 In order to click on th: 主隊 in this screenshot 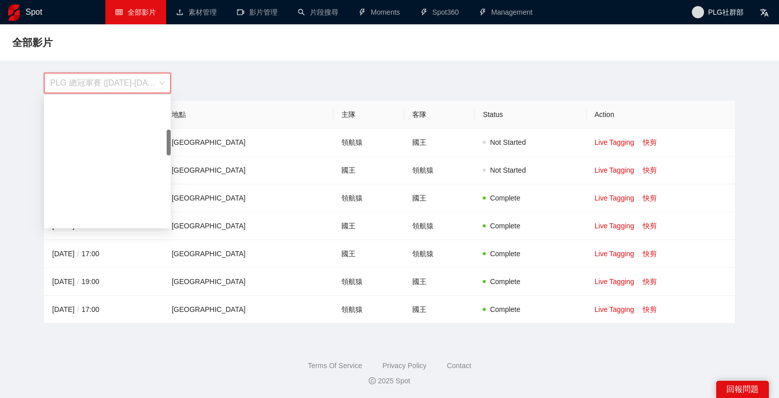, I will do `click(369, 114)`.